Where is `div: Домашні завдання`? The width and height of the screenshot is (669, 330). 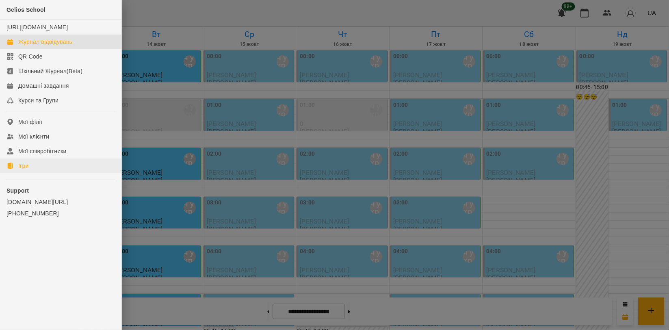 div: Домашні завдання is located at coordinates (43, 86).